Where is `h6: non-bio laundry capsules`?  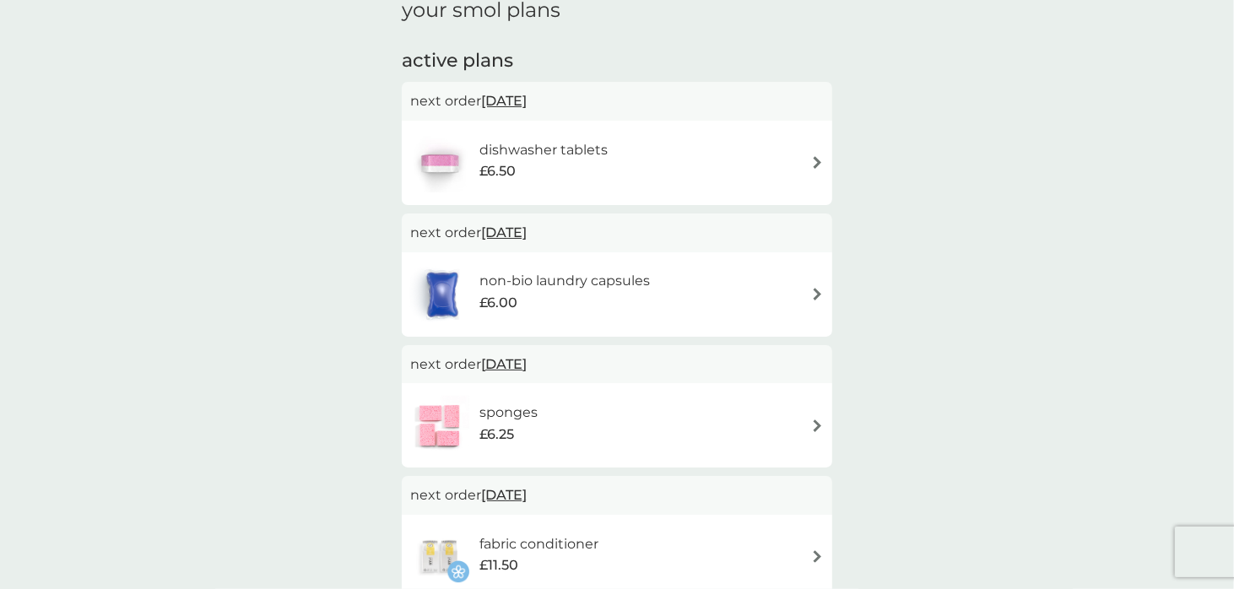
h6: non-bio laundry capsules is located at coordinates (565, 281).